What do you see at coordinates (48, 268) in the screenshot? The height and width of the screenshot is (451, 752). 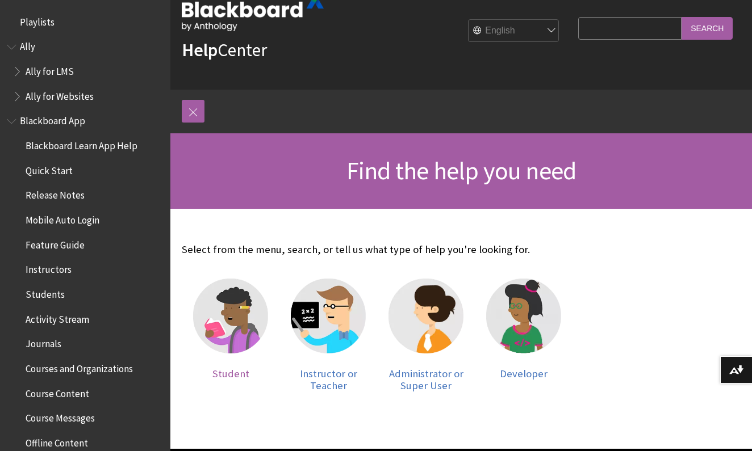 I see `span: Instructors` at bounding box center [48, 268].